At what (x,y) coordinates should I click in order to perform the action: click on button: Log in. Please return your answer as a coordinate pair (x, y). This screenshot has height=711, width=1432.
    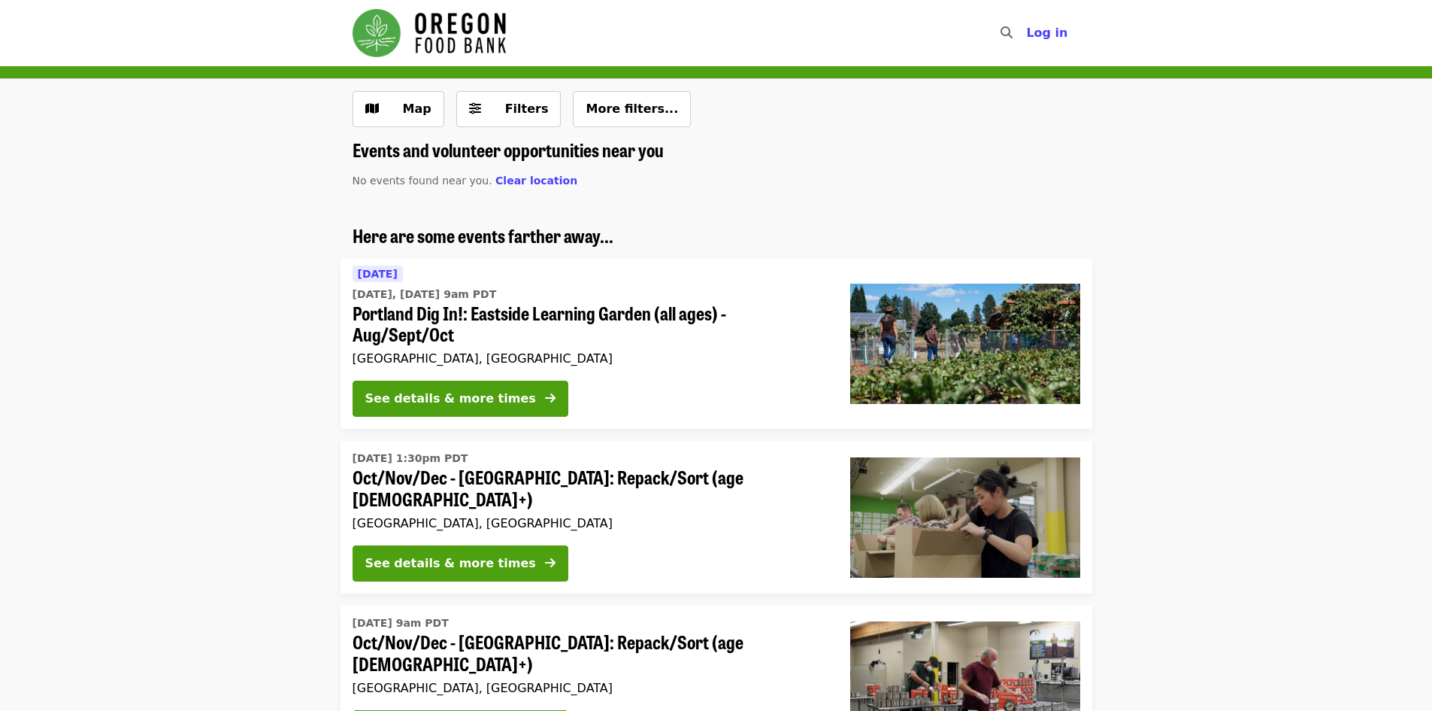
    Looking at the image, I should click on (1047, 33).